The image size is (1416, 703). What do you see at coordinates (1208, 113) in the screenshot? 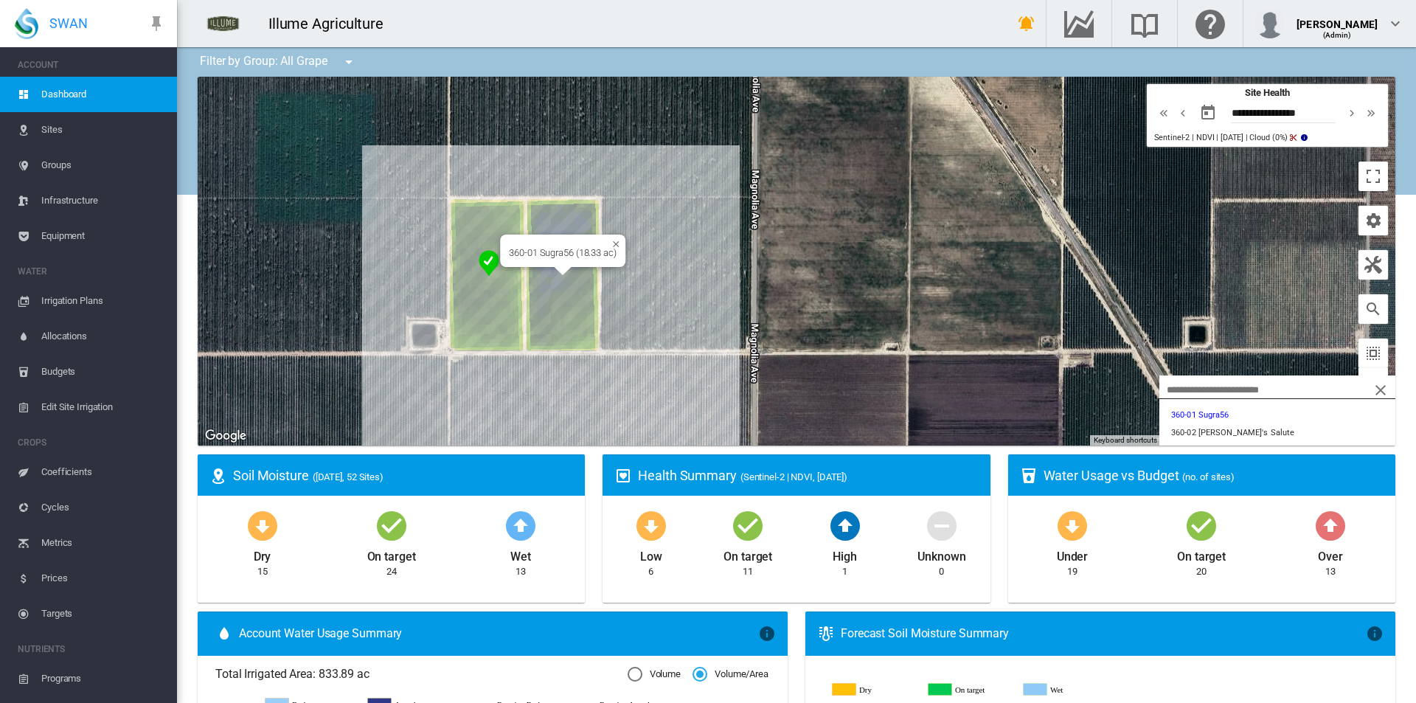
I see `button: md-calendar` at bounding box center [1208, 113].